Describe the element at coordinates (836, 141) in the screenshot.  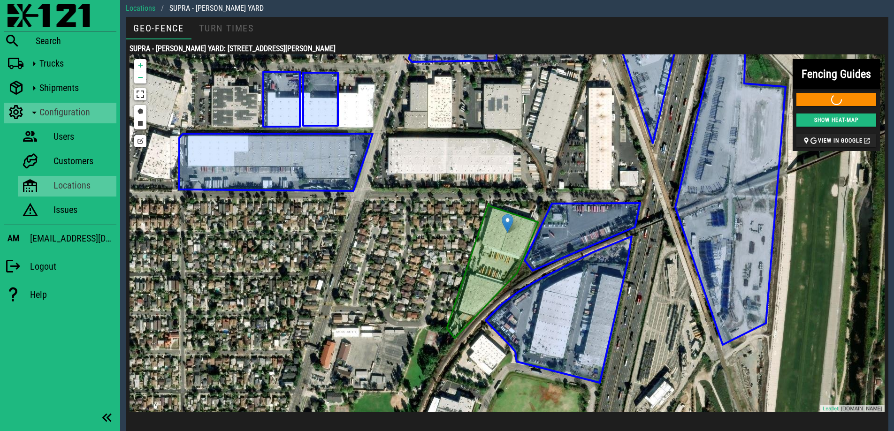
I see `a: View in Google` at that location.